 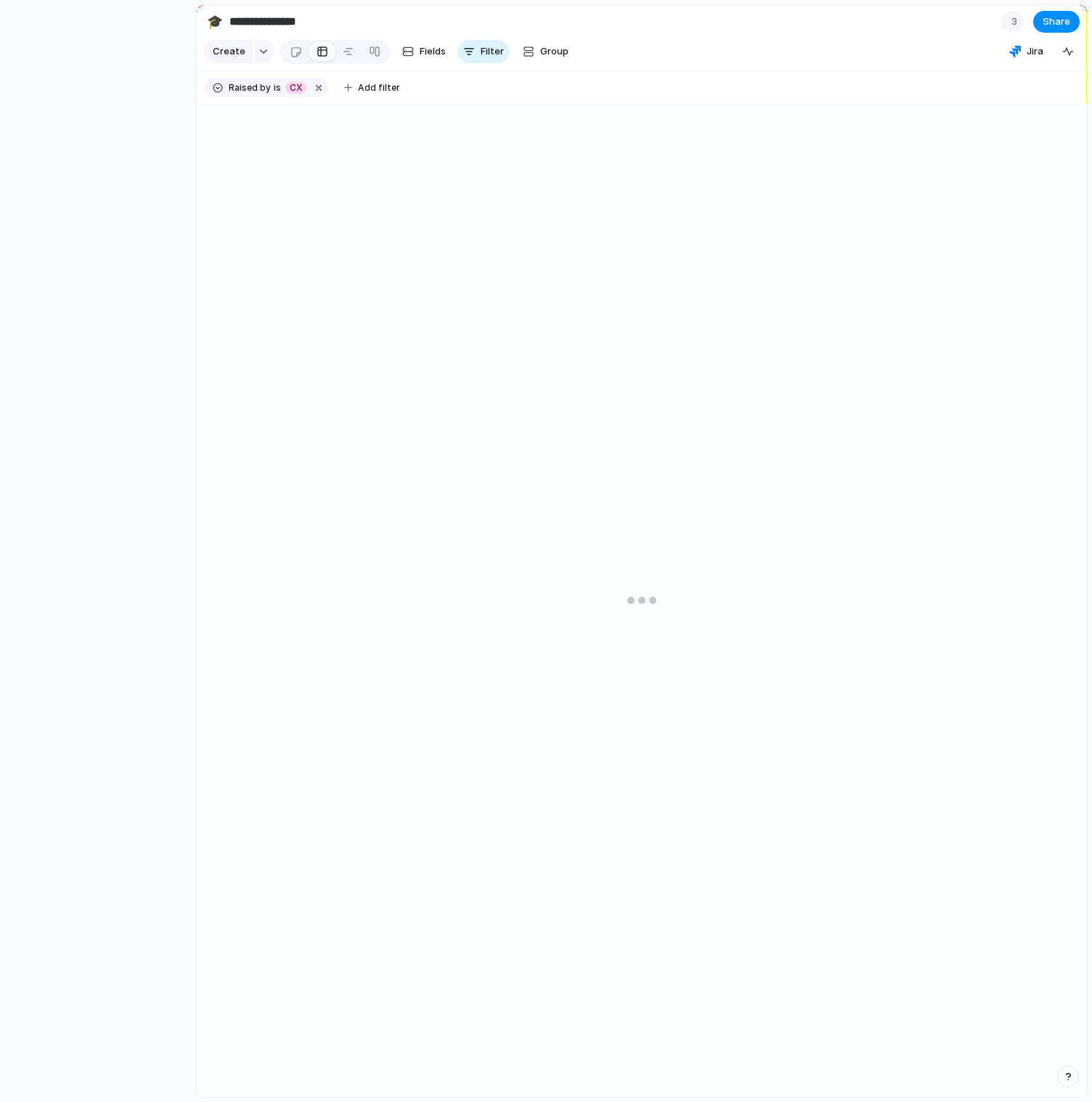 I want to click on span: Create, so click(x=229, y=52).